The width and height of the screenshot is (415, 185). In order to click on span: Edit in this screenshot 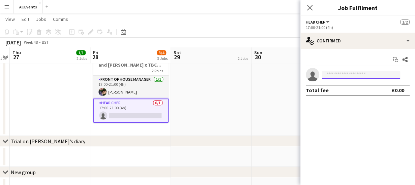, I will do `click(25, 19)`.